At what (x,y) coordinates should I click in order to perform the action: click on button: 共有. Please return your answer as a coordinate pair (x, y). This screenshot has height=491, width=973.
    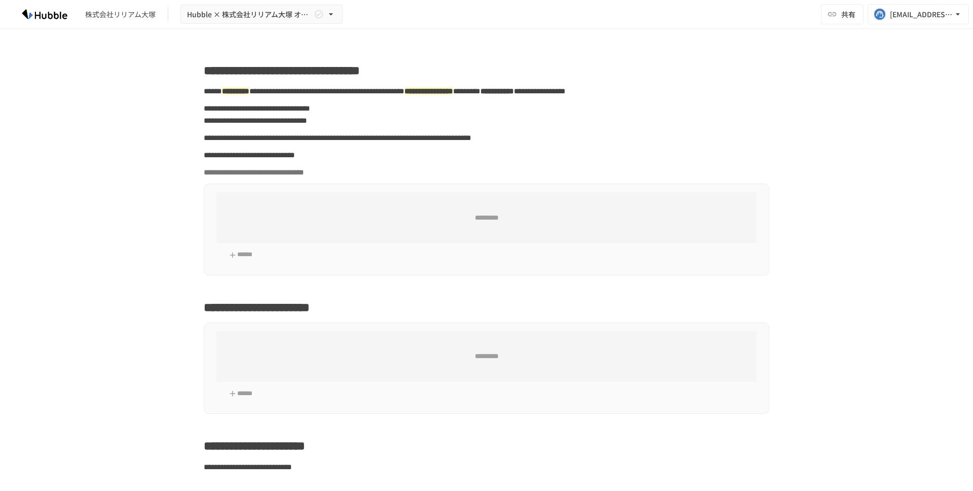
    Looking at the image, I should click on (842, 14).